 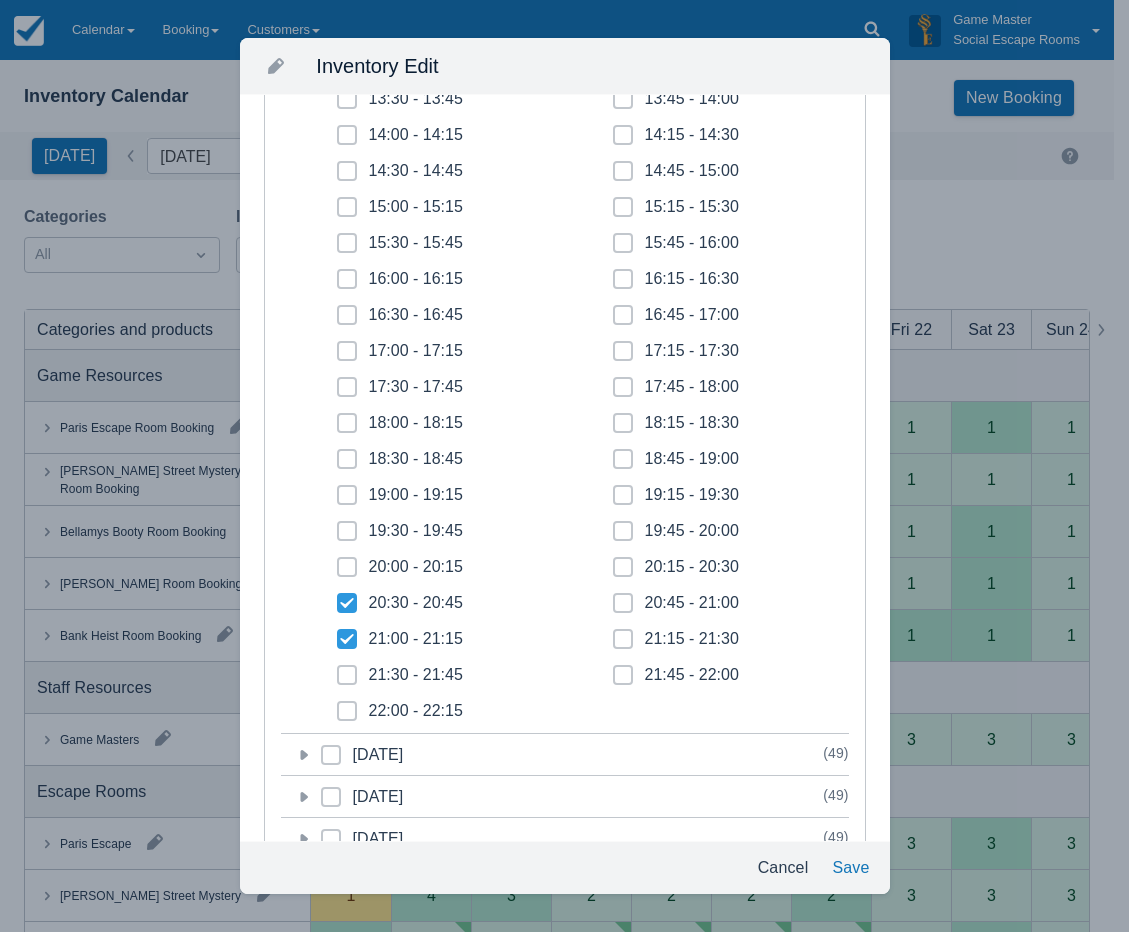 I want to click on div: 13:30 - 13:45, so click(x=416, y=99).